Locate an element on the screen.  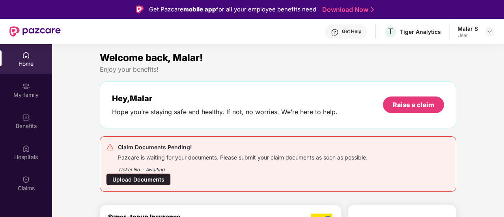
img: Stroke is located at coordinates (373, 9).